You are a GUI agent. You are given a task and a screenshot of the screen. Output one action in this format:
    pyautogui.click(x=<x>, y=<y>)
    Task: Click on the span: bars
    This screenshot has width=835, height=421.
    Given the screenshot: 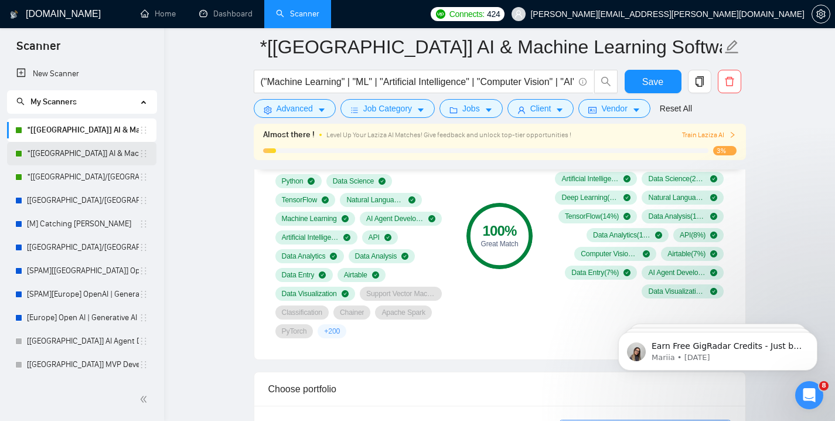 What is the action you would take?
    pyautogui.click(x=354, y=110)
    